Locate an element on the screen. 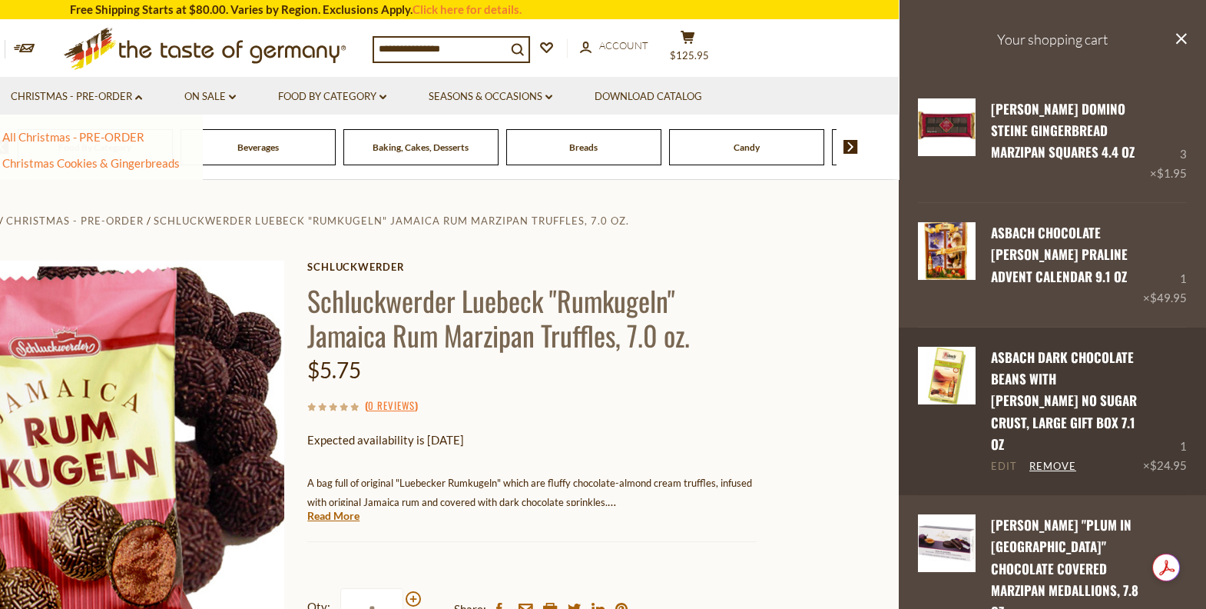 Image resolution: width=1206 pixels, height=609 pixels. span: Account is located at coordinates (624, 45).